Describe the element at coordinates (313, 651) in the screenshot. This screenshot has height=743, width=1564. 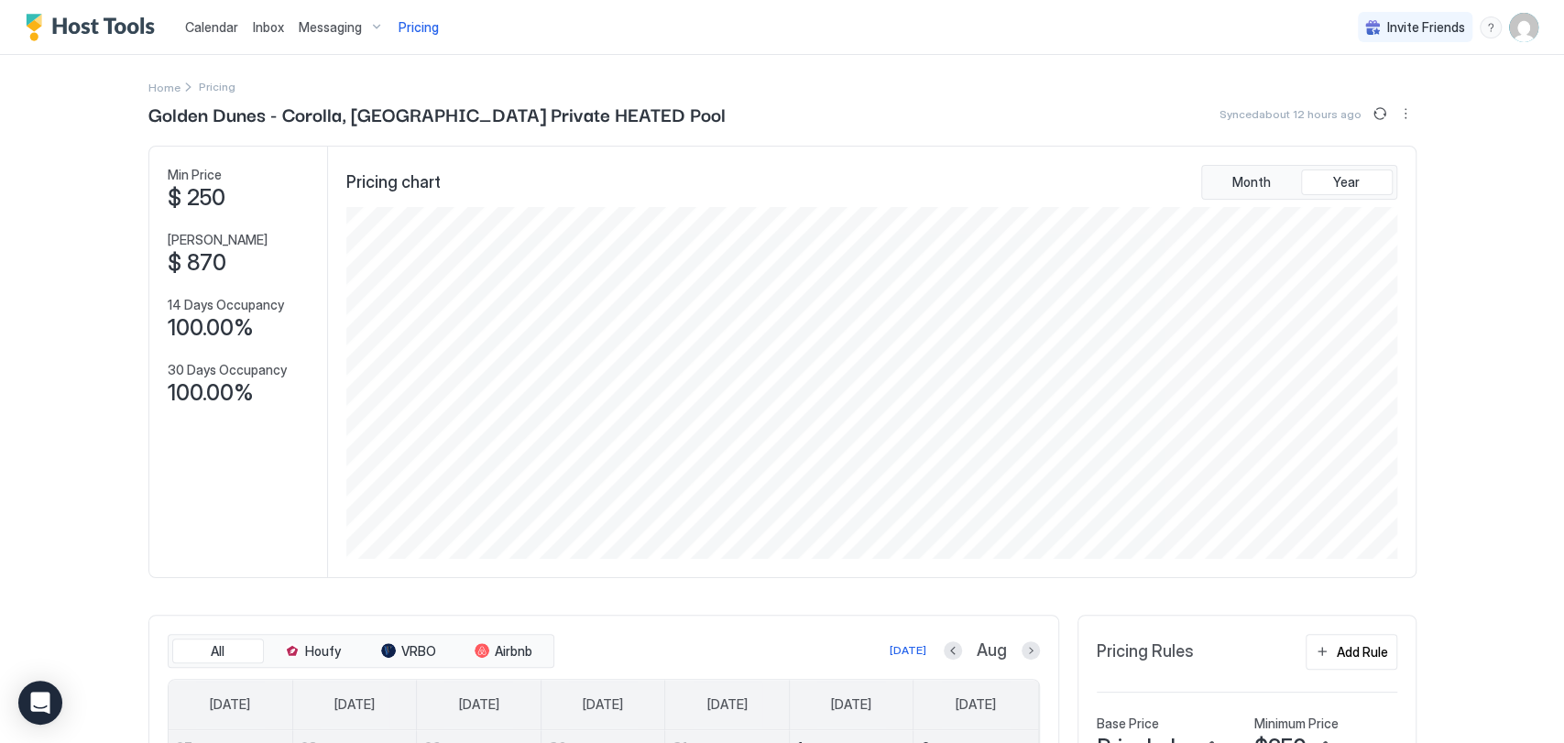
I see `button: Houfy` at that location.